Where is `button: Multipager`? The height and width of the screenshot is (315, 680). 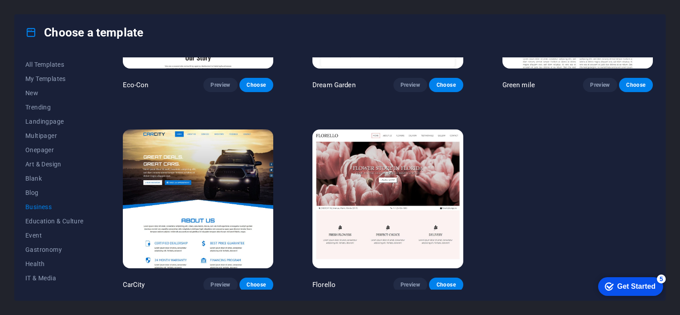
button: Multipager is located at coordinates (54, 136).